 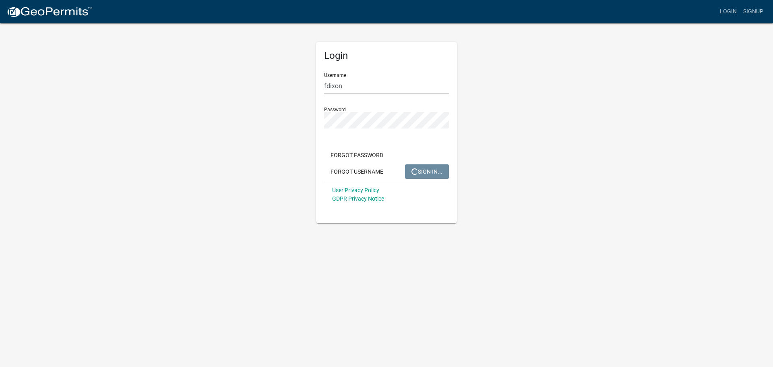 What do you see at coordinates (387, 56) in the screenshot?
I see `h5: Login` at bounding box center [387, 56].